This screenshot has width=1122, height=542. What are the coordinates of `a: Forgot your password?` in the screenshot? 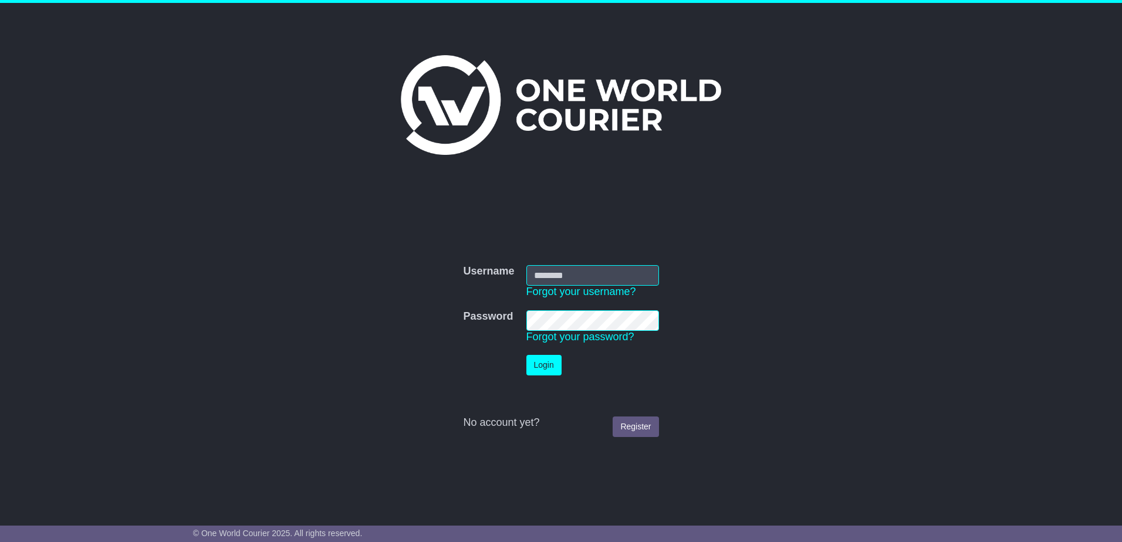 It's located at (580, 337).